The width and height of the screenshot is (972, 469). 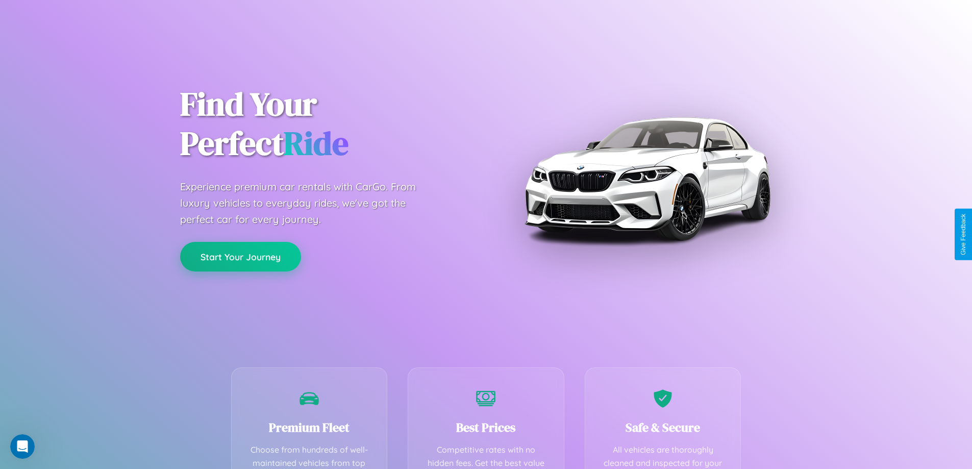 I want to click on h3: Safe & Secure, so click(x=663, y=427).